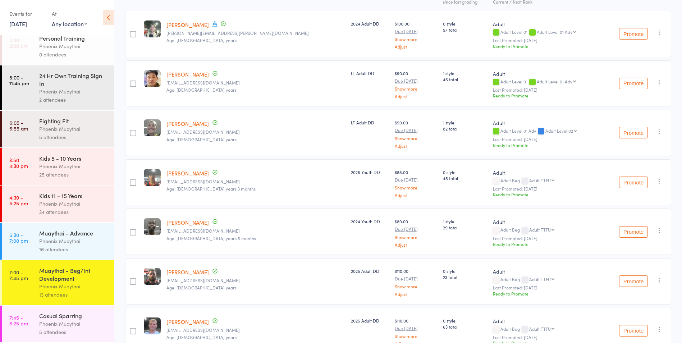 The image size is (682, 343). Describe the element at coordinates (73, 212) in the screenshot. I see `div: 34 attendees` at that location.